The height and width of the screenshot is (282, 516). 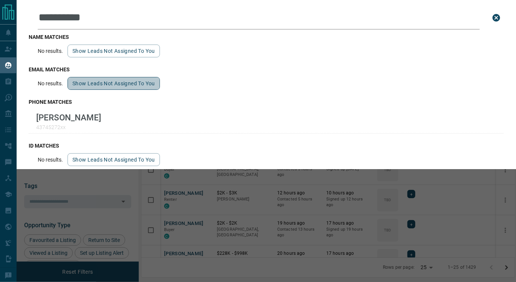 I want to click on h3: email matches, so click(x=266, y=69).